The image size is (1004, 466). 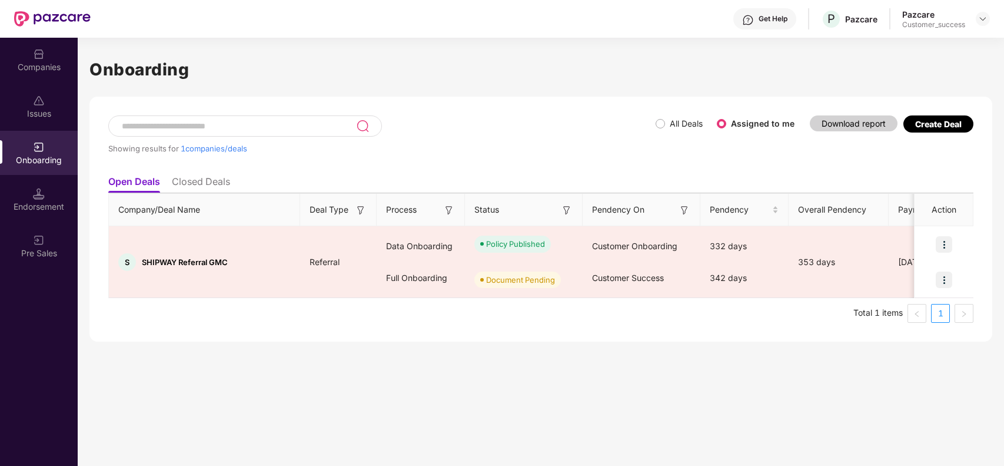 What do you see at coordinates (686, 123) in the screenshot?
I see `label: All Deals` at bounding box center [686, 123].